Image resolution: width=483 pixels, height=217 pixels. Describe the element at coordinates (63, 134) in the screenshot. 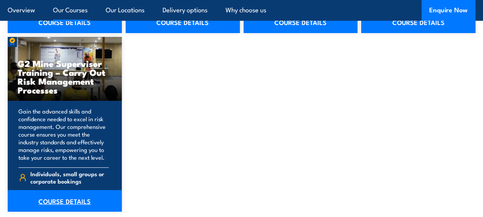

I see `p: Gain the advanced skills and confidence needed to excel in risk management. Our comprehensive cou...` at that location.